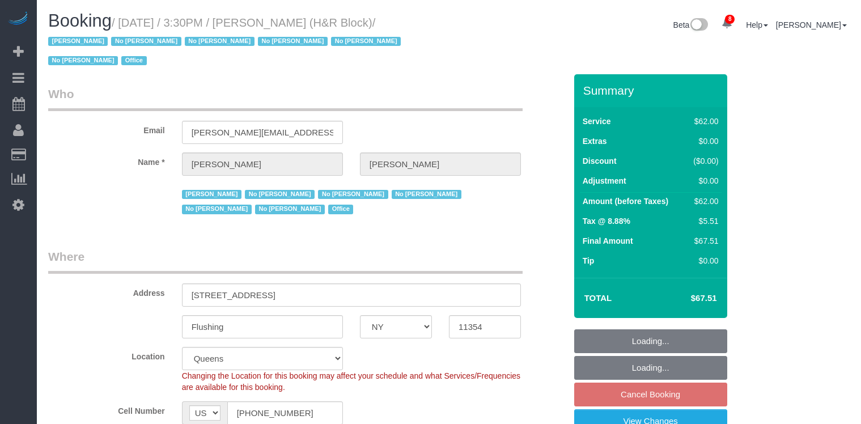 This screenshot has width=861, height=424. Describe the element at coordinates (107, 160) in the screenshot. I see `label: Name *` at that location.